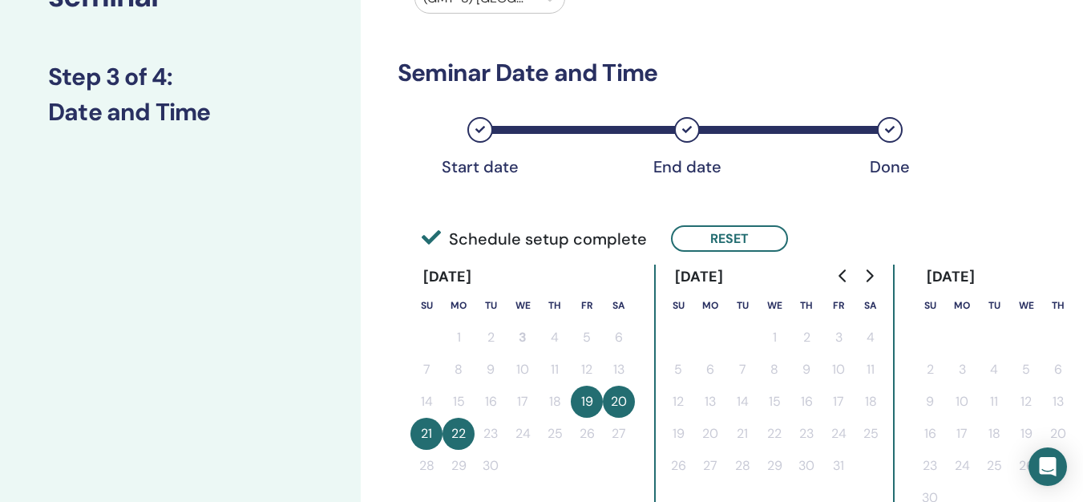 Image resolution: width=1083 pixels, height=502 pixels. I want to click on h3: Step 3 of 4 :, so click(180, 77).